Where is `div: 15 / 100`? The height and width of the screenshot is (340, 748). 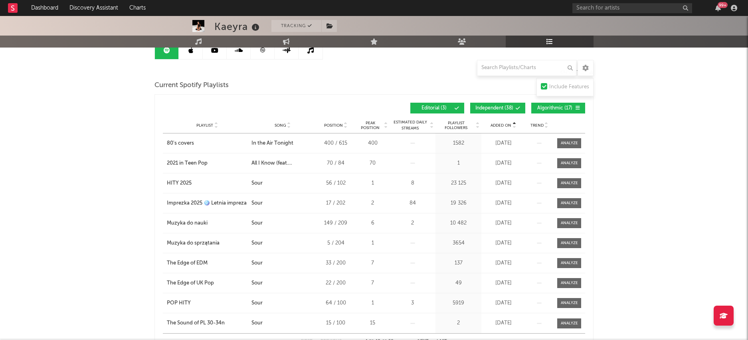 div: 15 / 100 is located at coordinates (336, 323).